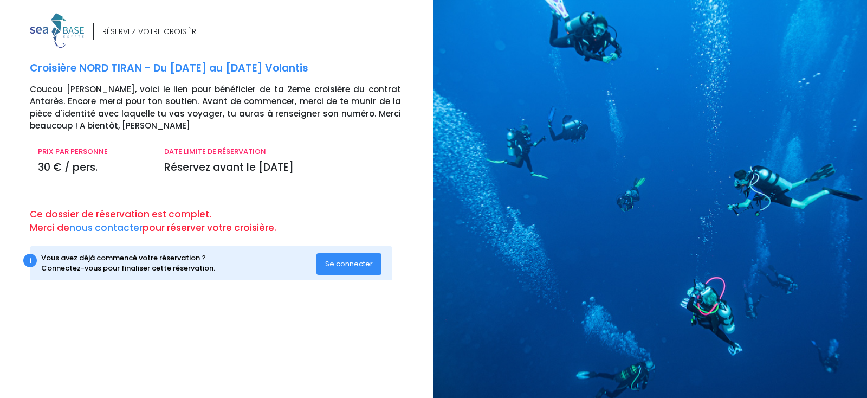 The width and height of the screenshot is (867, 398). I want to click on div: i, so click(30, 260).